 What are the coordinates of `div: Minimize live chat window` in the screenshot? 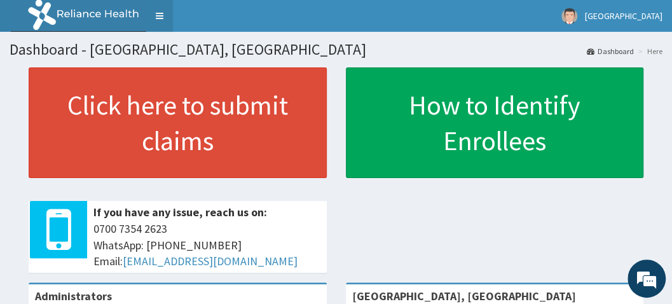 It's located at (224, 22).